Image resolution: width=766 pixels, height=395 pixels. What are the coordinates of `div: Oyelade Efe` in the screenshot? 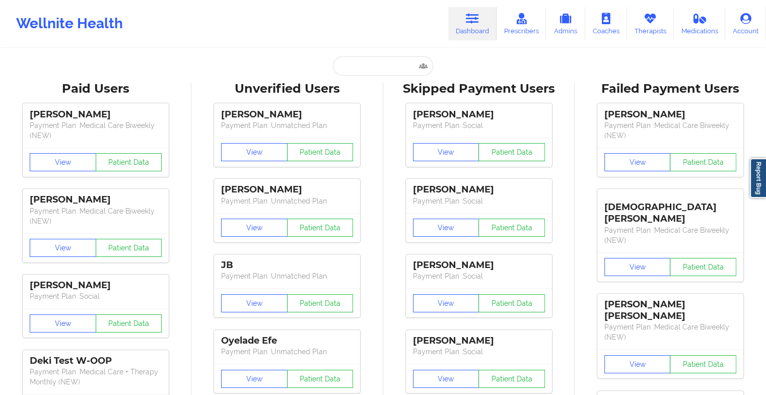 It's located at (287, 340).